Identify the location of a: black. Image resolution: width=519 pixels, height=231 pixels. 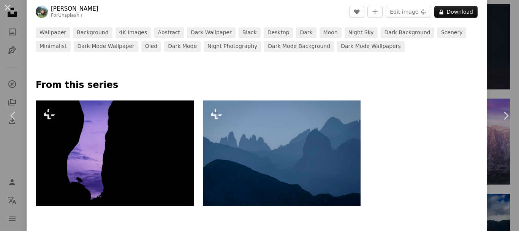
(250, 33).